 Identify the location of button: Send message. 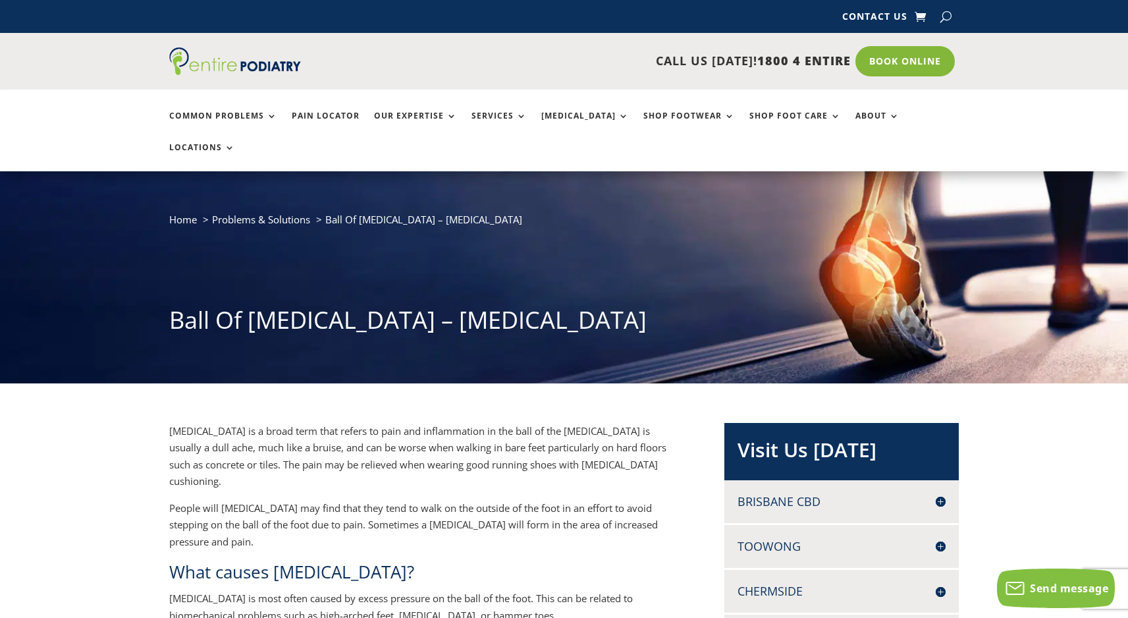
(1056, 588).